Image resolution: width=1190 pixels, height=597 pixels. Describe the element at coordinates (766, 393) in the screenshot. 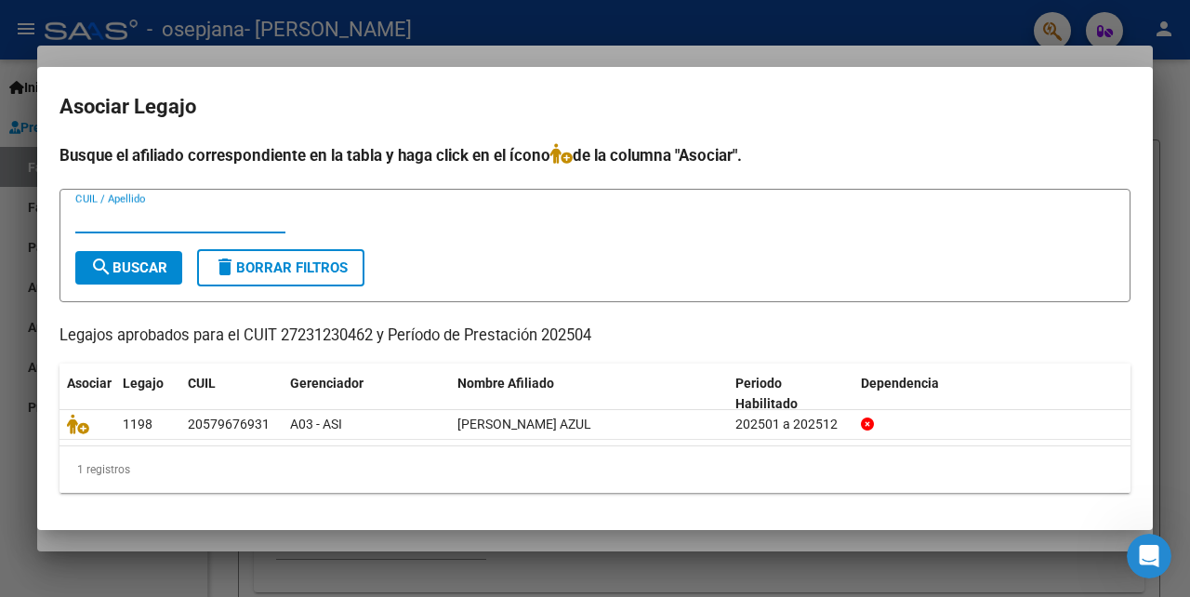

I see `span: Periodo Habilitado` at that location.